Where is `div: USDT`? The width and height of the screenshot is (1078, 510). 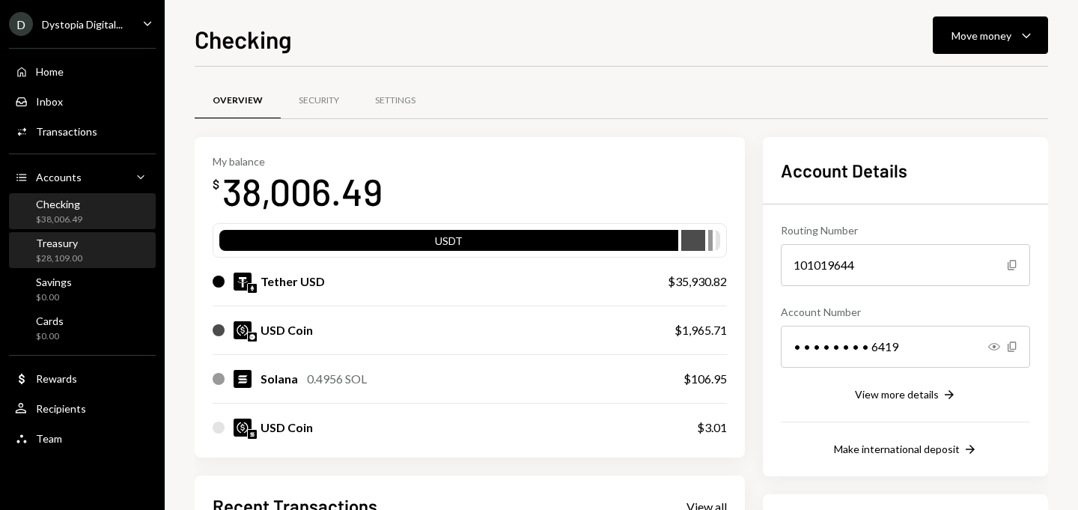 div: USDT is located at coordinates (448, 243).